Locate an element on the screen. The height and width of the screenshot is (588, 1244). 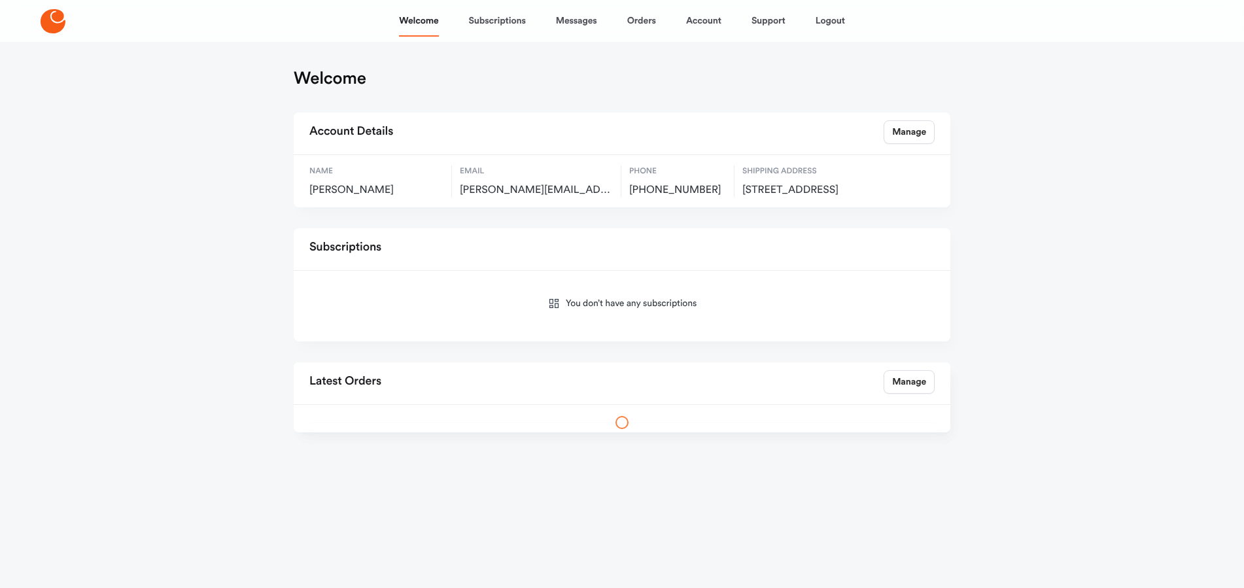
a: Account is located at coordinates (704, 21).